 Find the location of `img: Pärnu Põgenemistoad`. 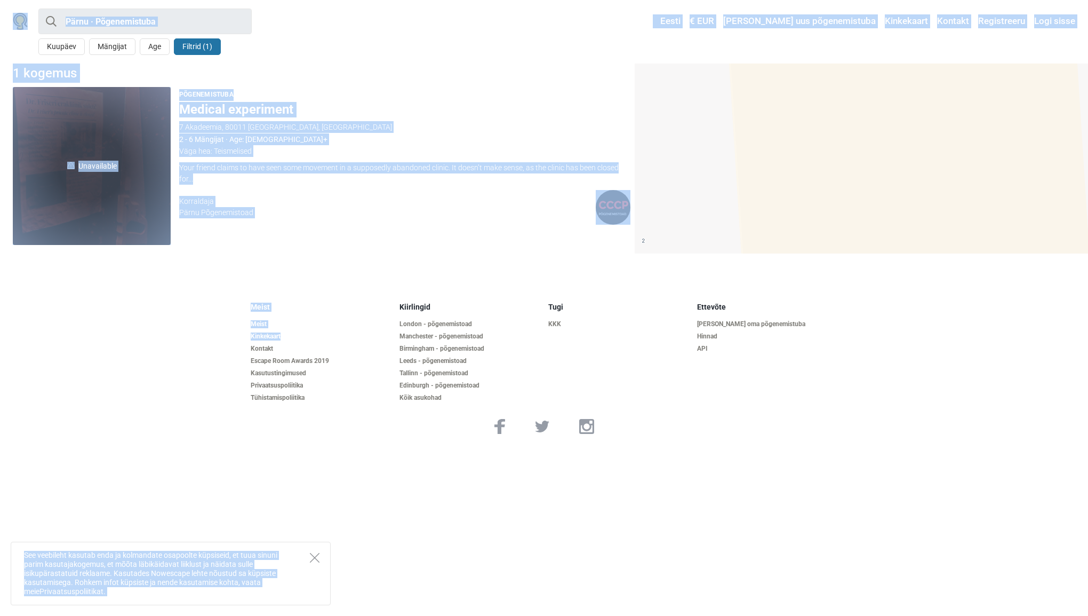

img: Pärnu Põgenemistoad is located at coordinates (613, 207).